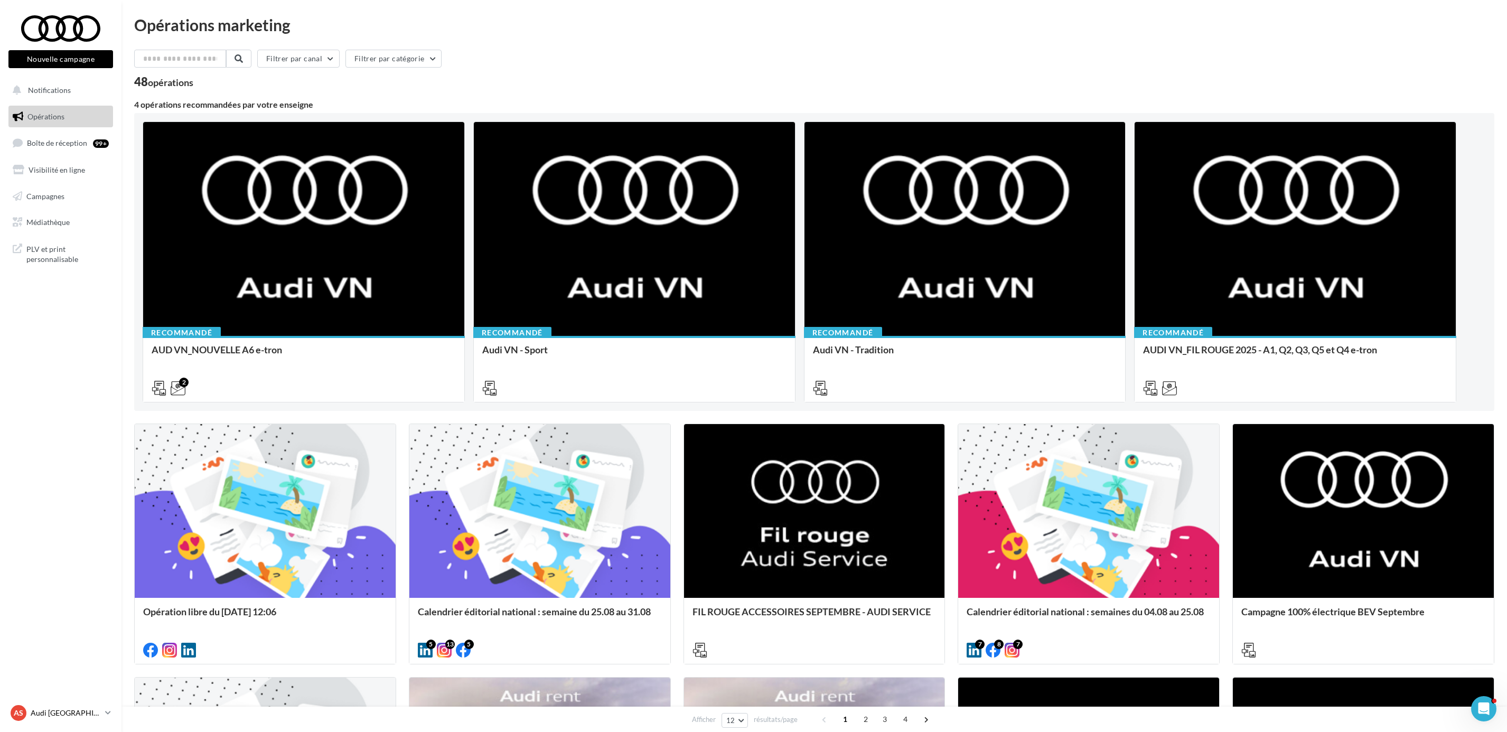 The height and width of the screenshot is (732, 1507). I want to click on span: PLV et print personnalisable, so click(68, 253).